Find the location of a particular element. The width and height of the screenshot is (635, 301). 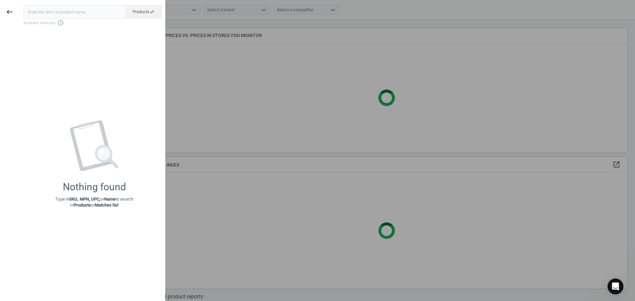

strong: Matches list is located at coordinates (107, 205).